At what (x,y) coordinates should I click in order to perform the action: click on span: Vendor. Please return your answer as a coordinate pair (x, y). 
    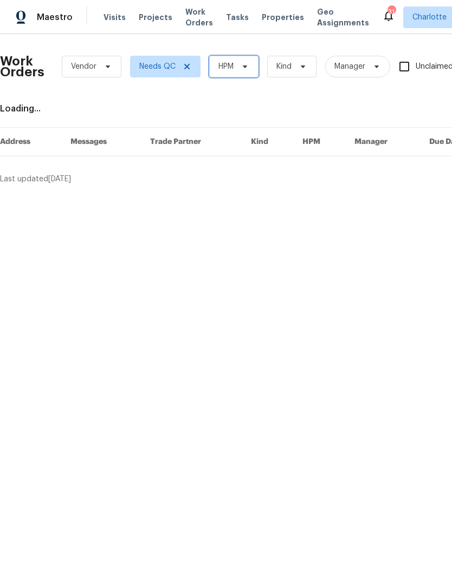
    Looking at the image, I should click on (83, 67).